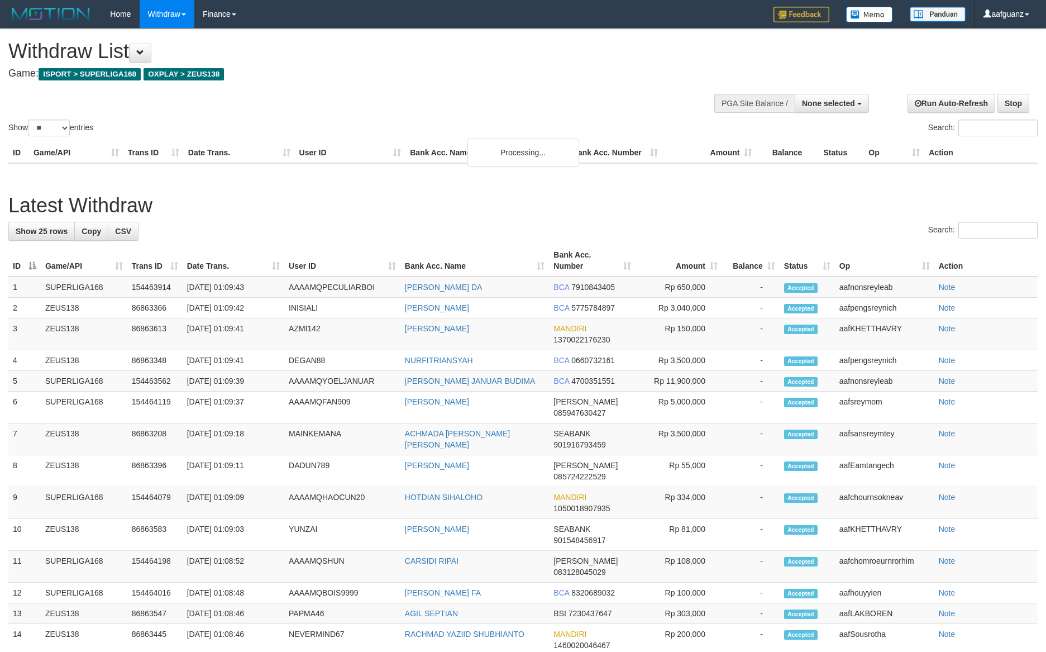  Describe the element at coordinates (155, 534) in the screenshot. I see `td: 86863583` at that location.